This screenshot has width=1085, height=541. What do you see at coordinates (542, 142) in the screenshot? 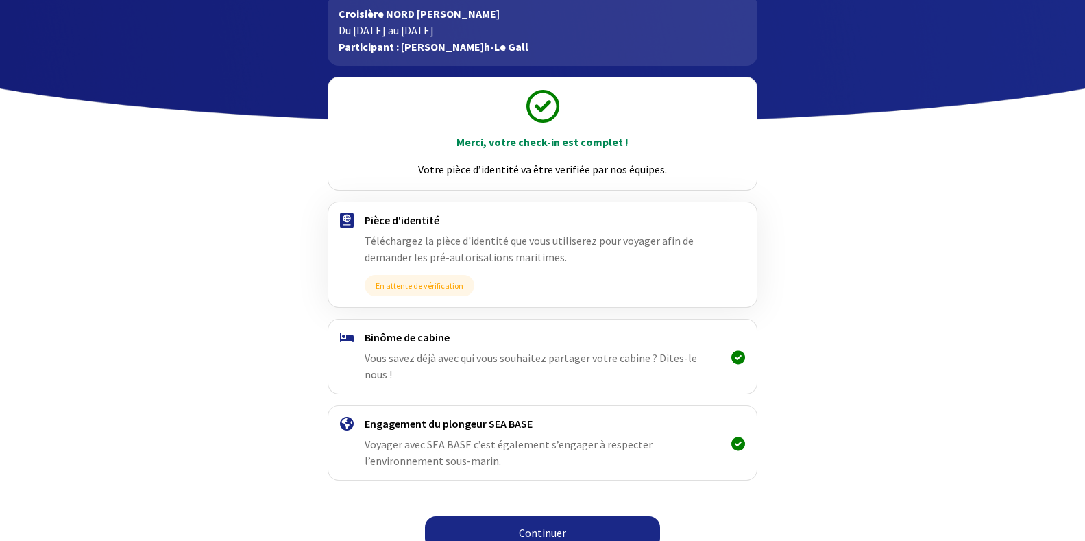
I see `p: Merci, votre check-in est complet !` at bounding box center [542, 142].